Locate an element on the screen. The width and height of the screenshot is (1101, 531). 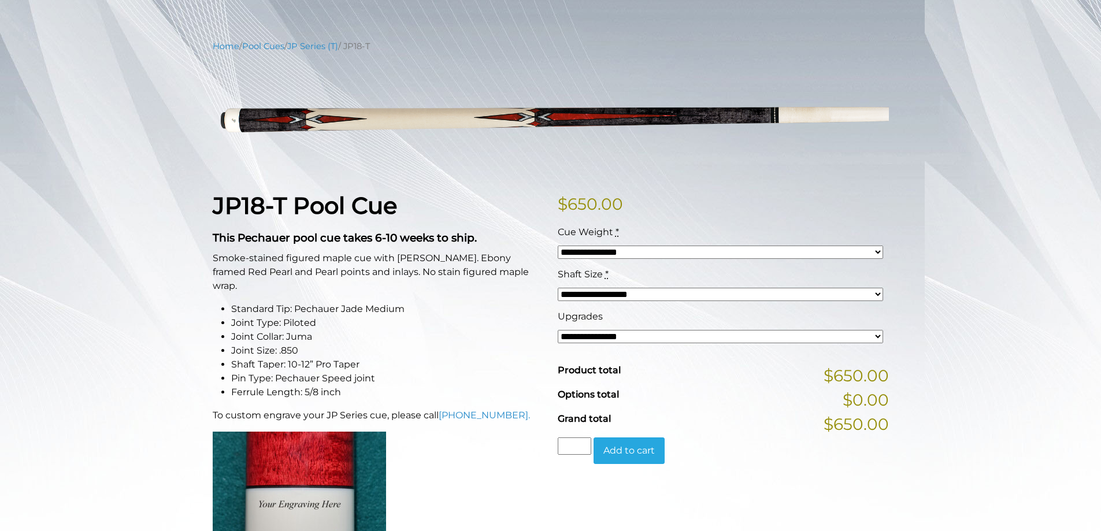
p: To custom engrave your JP Series cue, please call is located at coordinates (378, 415).